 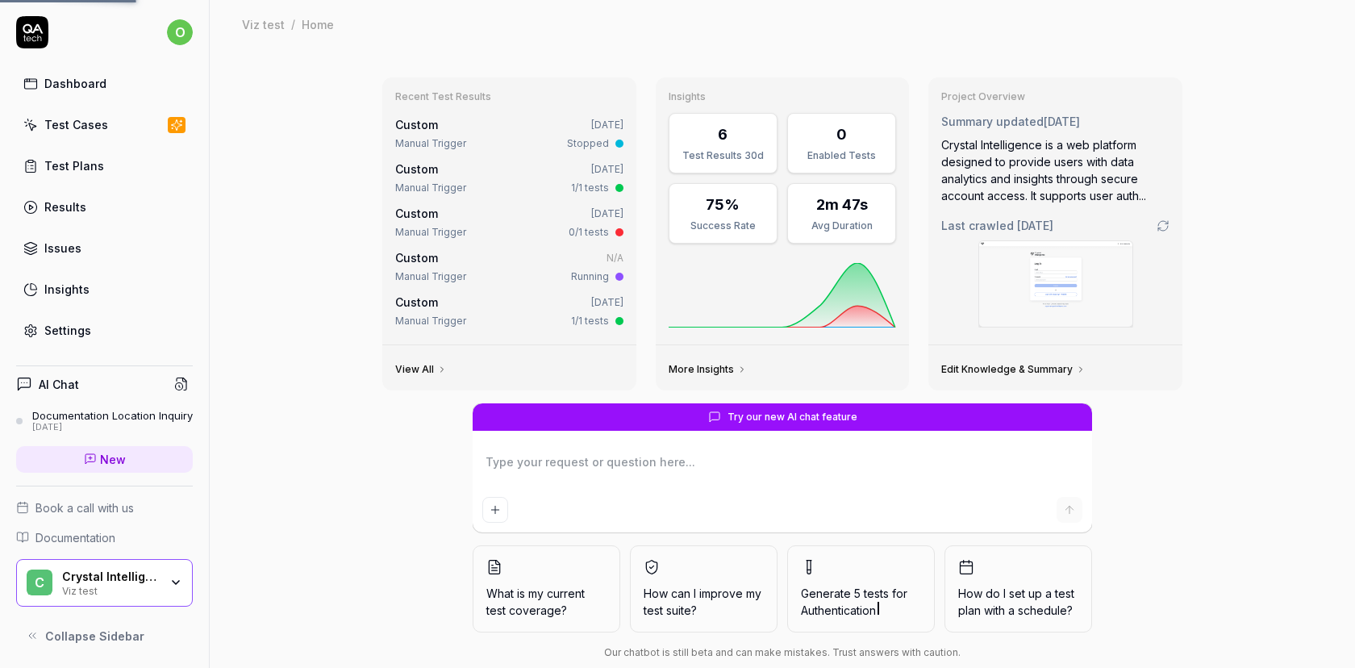 What do you see at coordinates (782, 97) in the screenshot?
I see `h3: Insights` at bounding box center [782, 97].